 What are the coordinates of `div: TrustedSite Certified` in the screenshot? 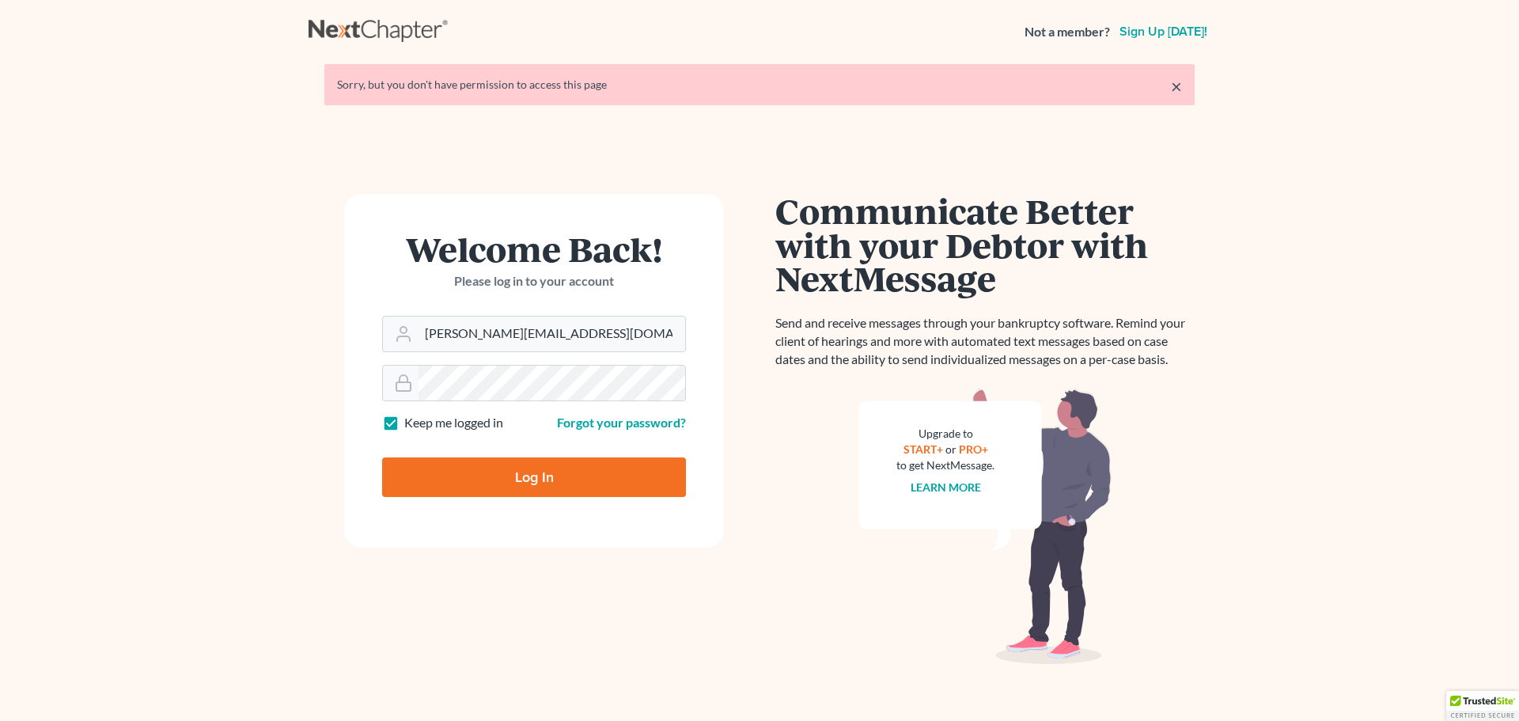 It's located at (1483, 706).